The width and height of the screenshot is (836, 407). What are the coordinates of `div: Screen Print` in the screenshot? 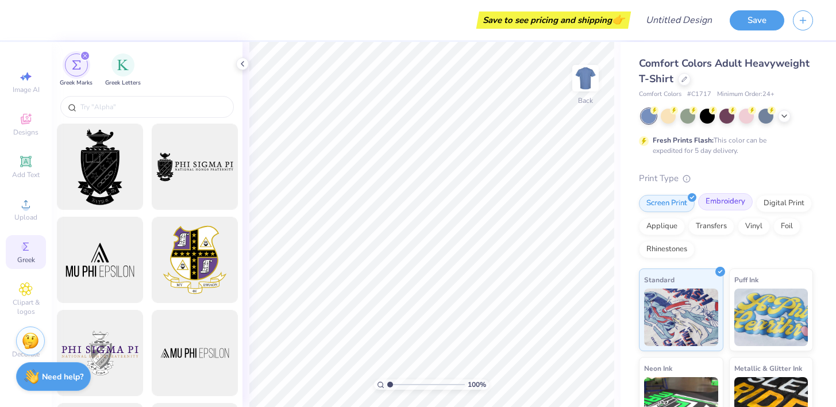 It's located at (666, 203).